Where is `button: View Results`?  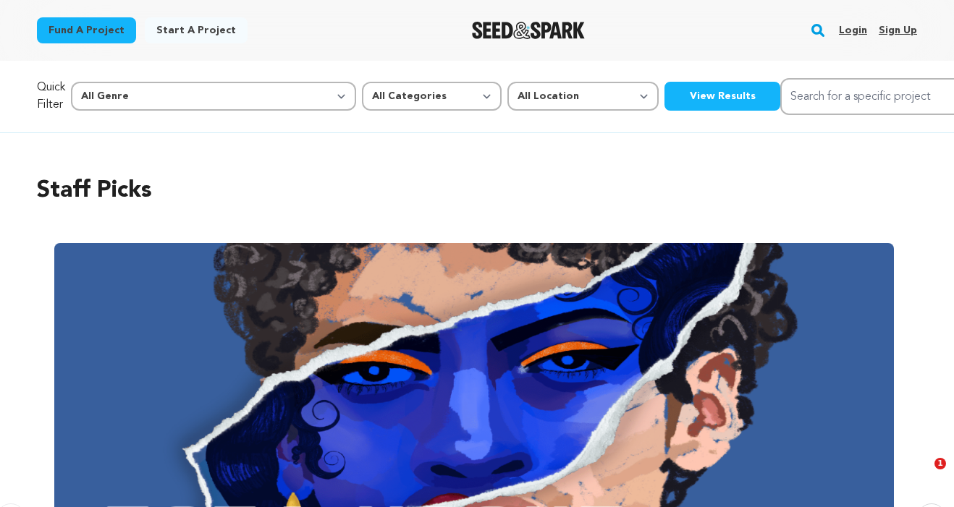
button: View Results is located at coordinates (722, 96).